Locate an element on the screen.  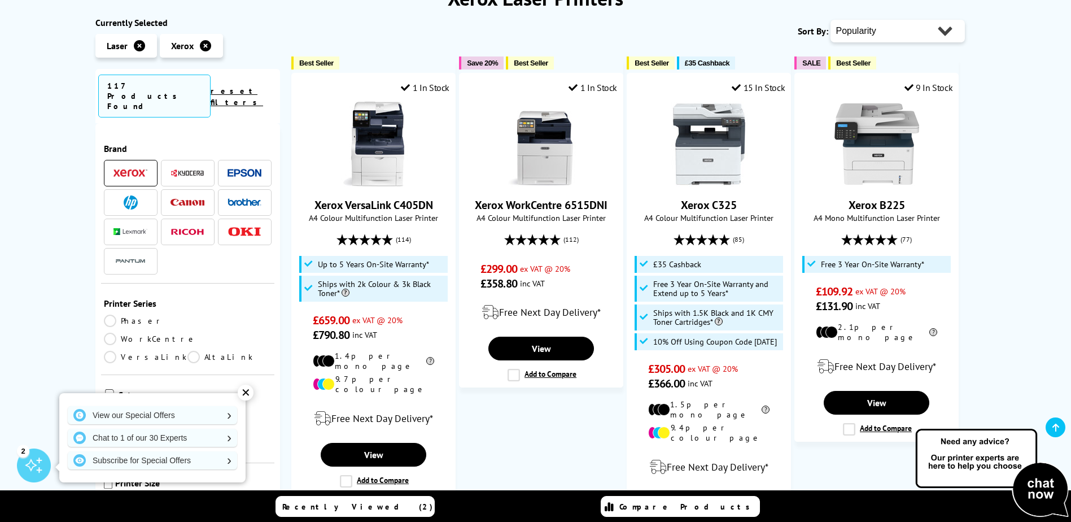
a: OKI is located at coordinates (244, 231).